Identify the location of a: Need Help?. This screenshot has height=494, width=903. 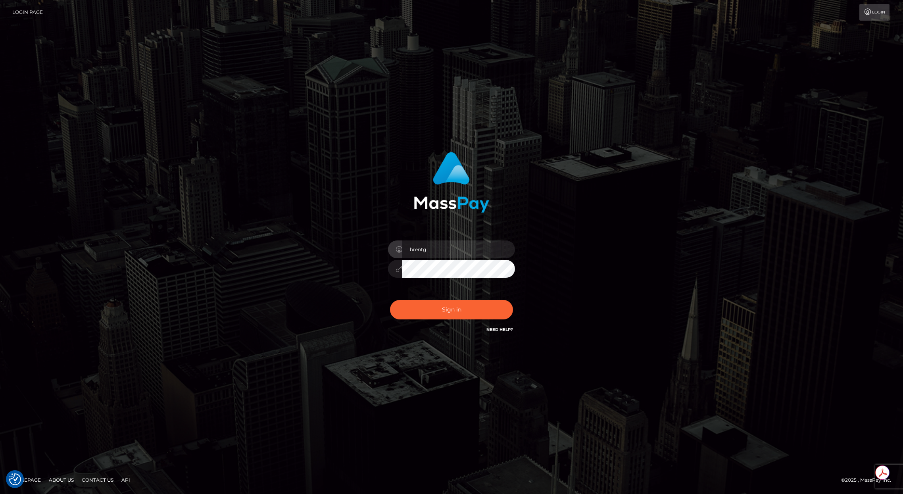
(499, 329).